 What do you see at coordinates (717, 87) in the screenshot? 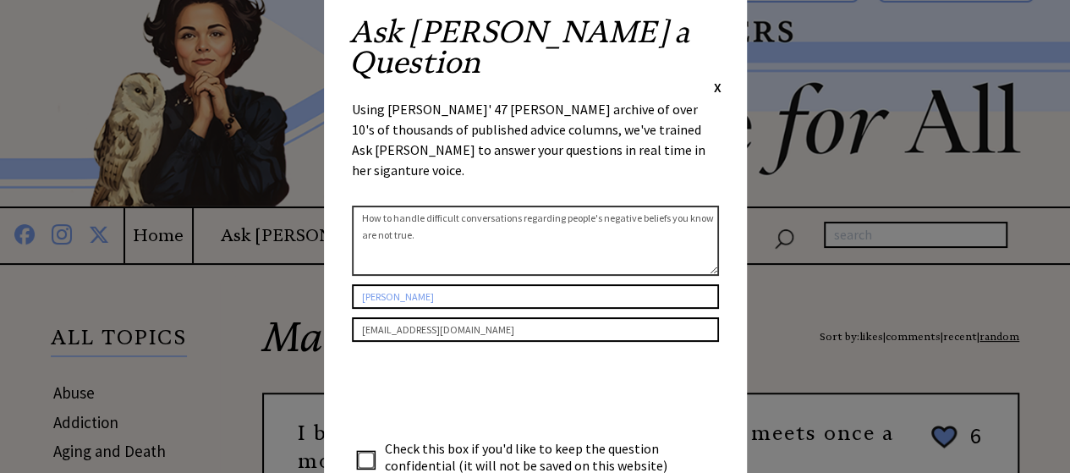
I see `span: X` at bounding box center [717, 87].